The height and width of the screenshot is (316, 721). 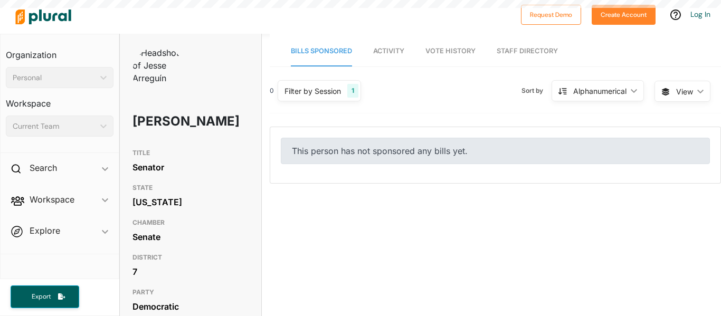 I want to click on div: 0, so click(x=272, y=91).